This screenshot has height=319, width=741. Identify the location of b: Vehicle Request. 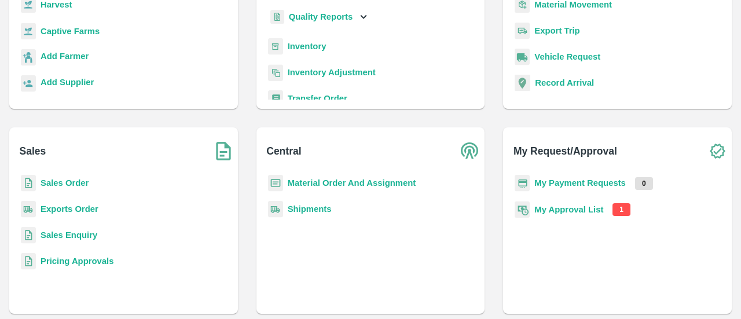
(567, 57).